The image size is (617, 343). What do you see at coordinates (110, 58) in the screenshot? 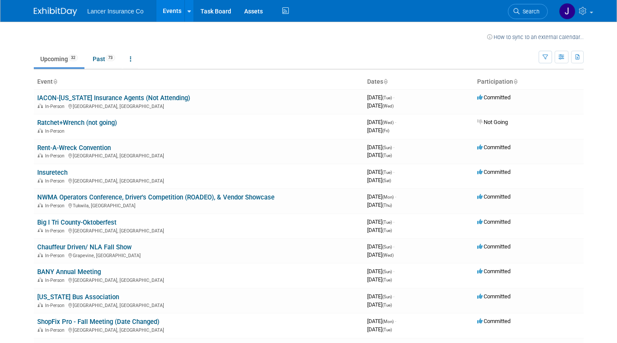
I see `span: 73` at bounding box center [110, 58].